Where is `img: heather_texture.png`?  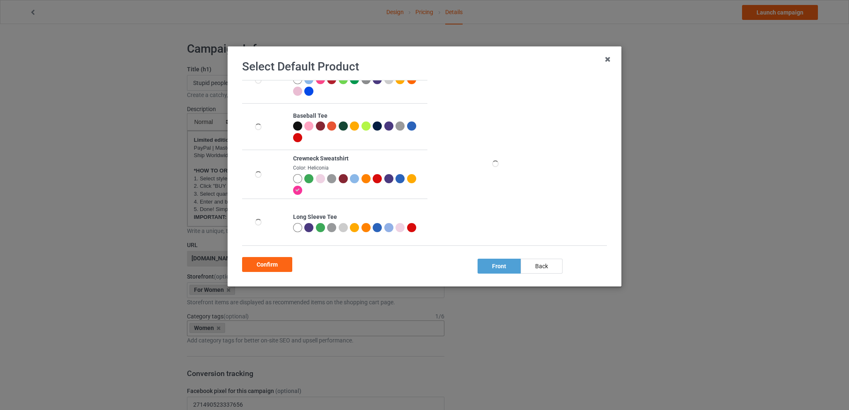 img: heather_texture.png is located at coordinates (400, 126).